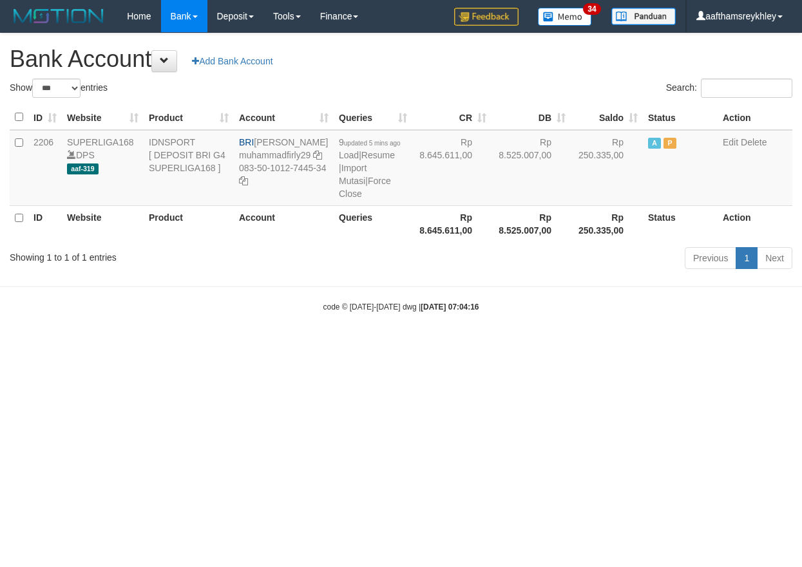 Image resolution: width=802 pixels, height=567 pixels. What do you see at coordinates (45, 224) in the screenshot?
I see `th: ID` at bounding box center [45, 224].